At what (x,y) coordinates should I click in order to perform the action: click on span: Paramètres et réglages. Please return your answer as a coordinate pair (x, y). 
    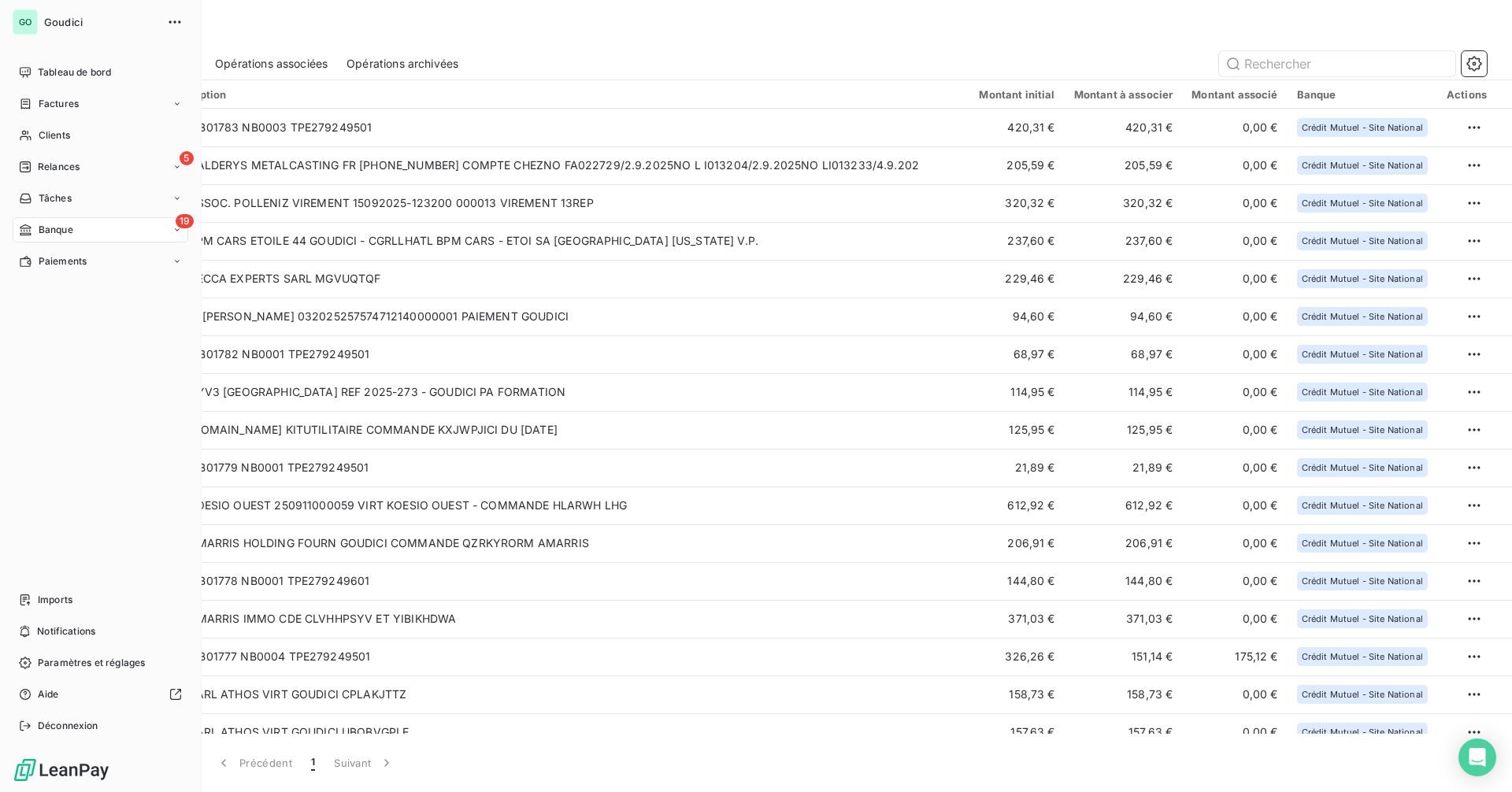
    Looking at the image, I should click on (92, 662).